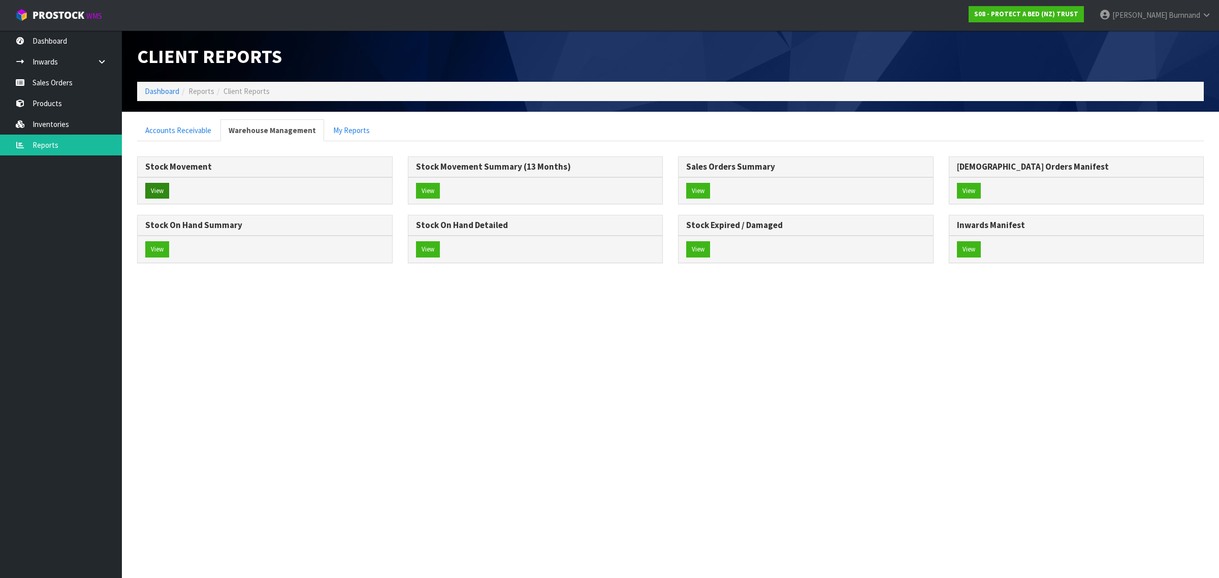  What do you see at coordinates (1026, 14) in the screenshot?
I see `strong: S08 - PROTECT A BED (NZ) TRUST` at bounding box center [1026, 14].